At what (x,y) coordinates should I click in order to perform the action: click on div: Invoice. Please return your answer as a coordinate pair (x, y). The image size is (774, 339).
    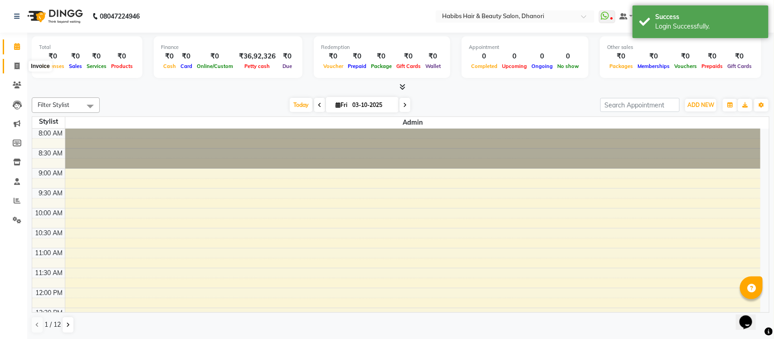
    Looking at the image, I should click on (40, 66).